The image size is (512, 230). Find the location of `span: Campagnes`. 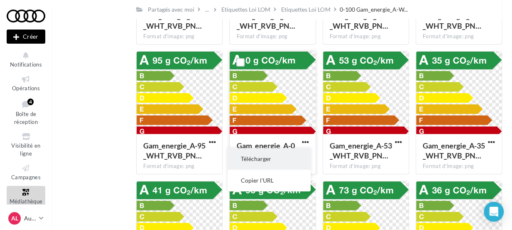

span: Campagnes is located at coordinates (26, 177).